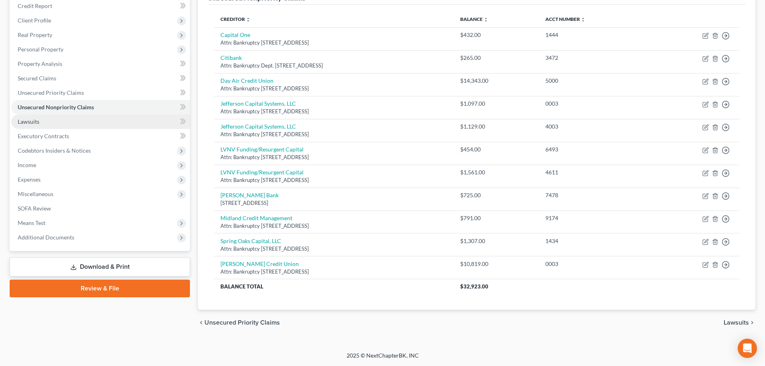 The height and width of the screenshot is (366, 765). What do you see at coordinates (56, 107) in the screenshot?
I see `span: Unsecured Nonpriority Claims` at bounding box center [56, 107].